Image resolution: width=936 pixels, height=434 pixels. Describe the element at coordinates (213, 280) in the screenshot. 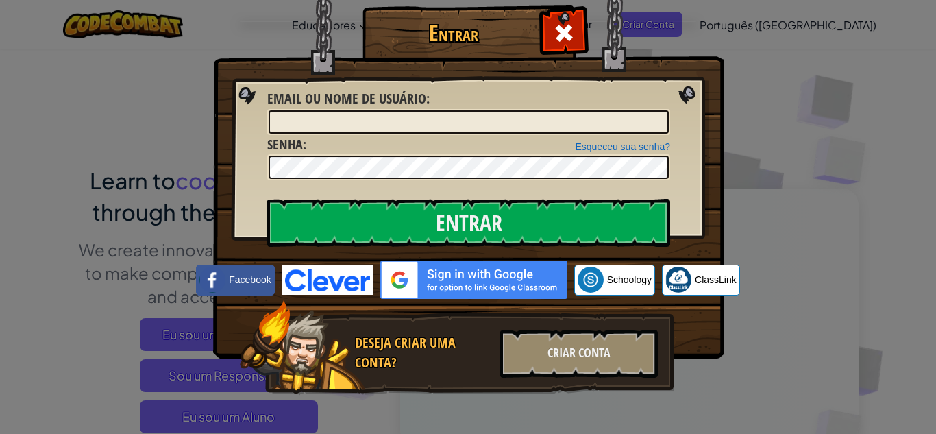

I see `img: facebook_small.png` at that location.